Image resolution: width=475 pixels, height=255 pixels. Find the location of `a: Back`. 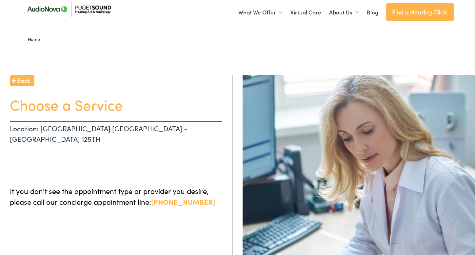

a: Back is located at coordinates (22, 80).